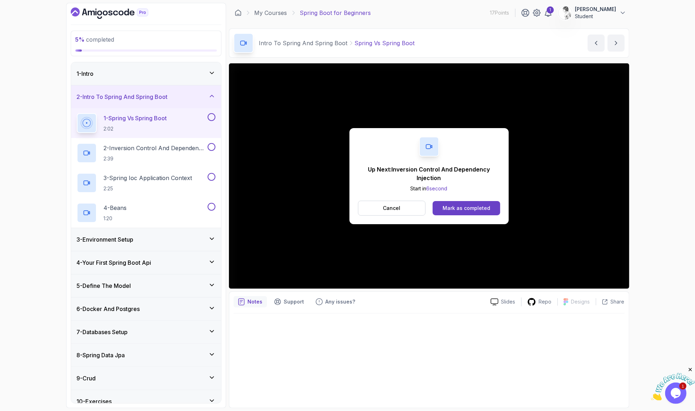 The image size is (695, 411). I want to click on button: 3-Spring Ioc Application Context2:25, so click(146, 183).